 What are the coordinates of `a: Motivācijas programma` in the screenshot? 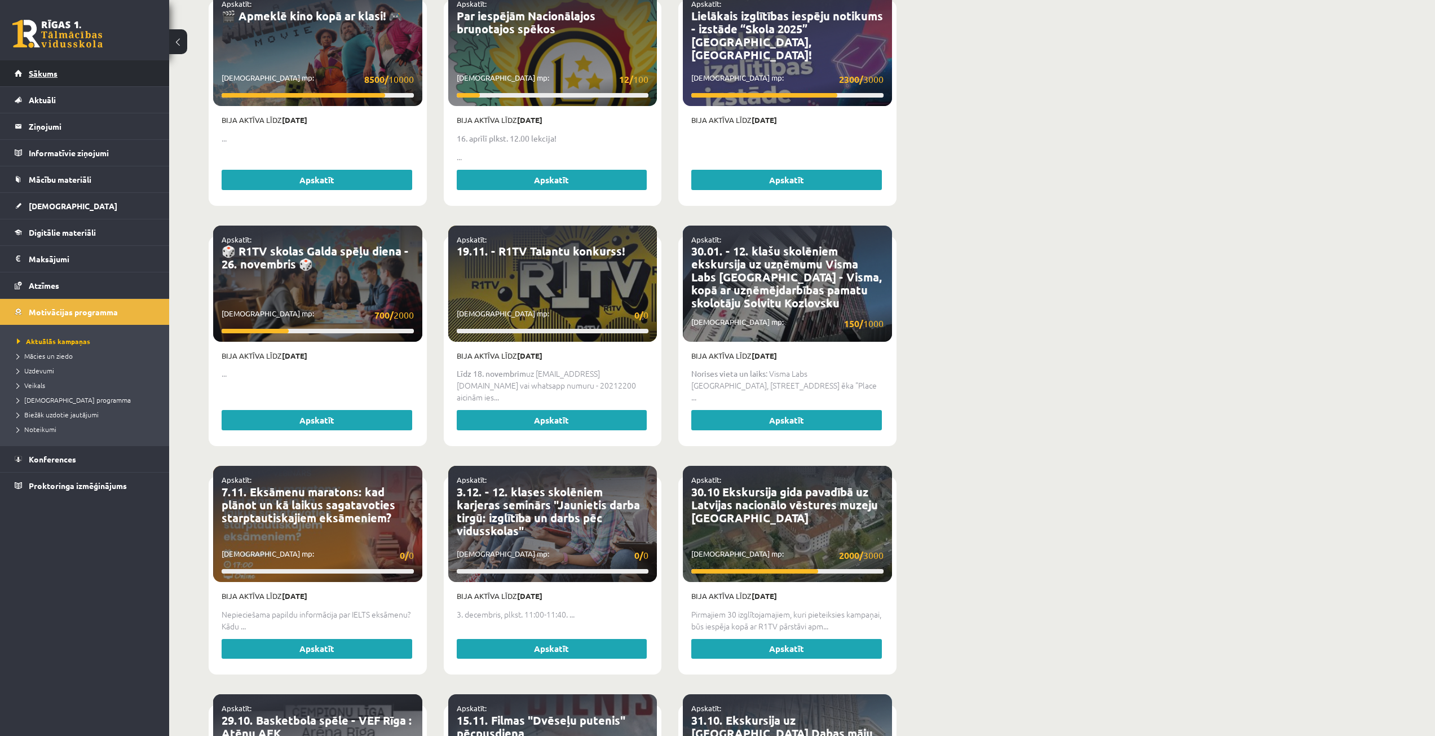 It's located at (85, 312).